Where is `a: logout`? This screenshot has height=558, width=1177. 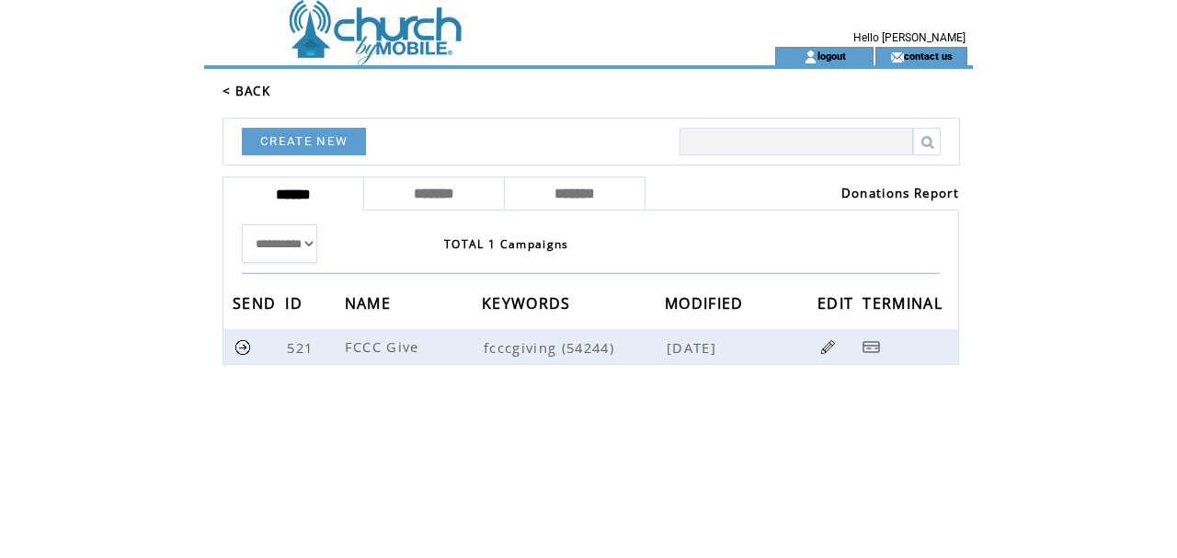 a: logout is located at coordinates (831, 55).